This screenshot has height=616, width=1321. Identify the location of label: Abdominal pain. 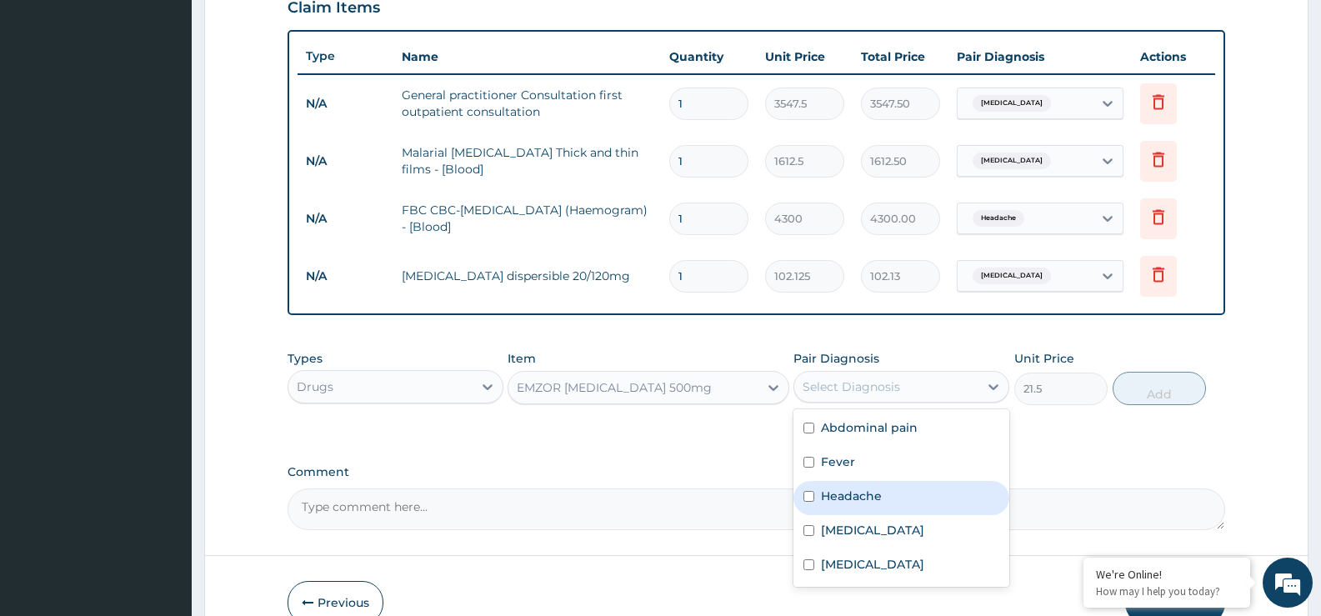
(869, 428).